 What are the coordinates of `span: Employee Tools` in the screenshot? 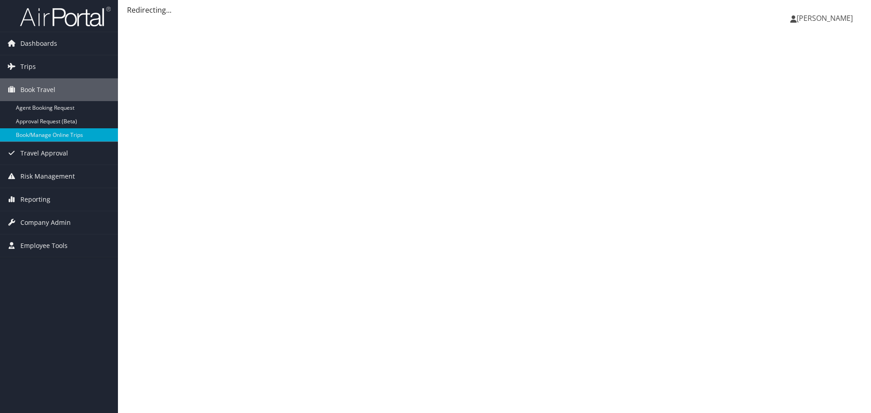 It's located at (44, 246).